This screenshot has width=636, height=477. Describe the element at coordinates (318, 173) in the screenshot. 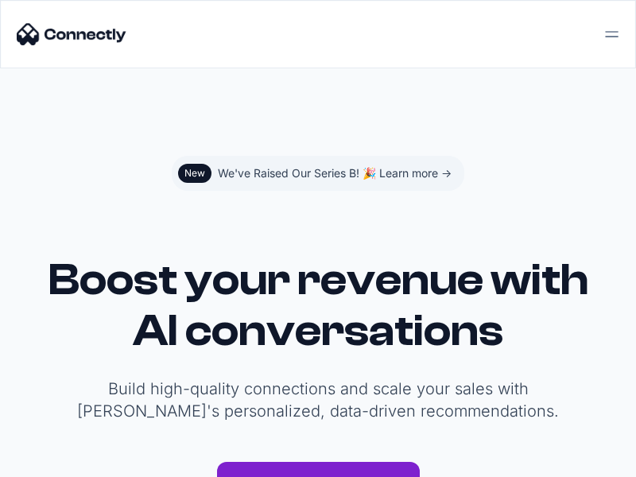

I see `a: NewWe've Raised Our Series B! 🎉 Learn more ->` at that location.